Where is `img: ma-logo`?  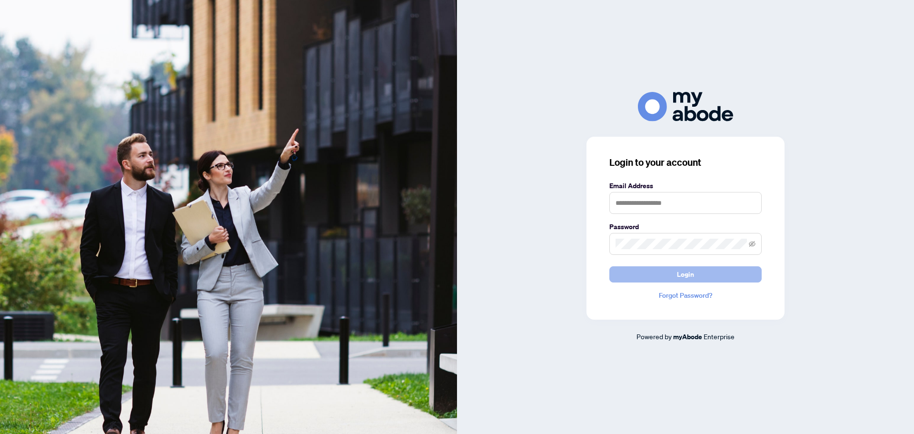
img: ma-logo is located at coordinates (685, 106).